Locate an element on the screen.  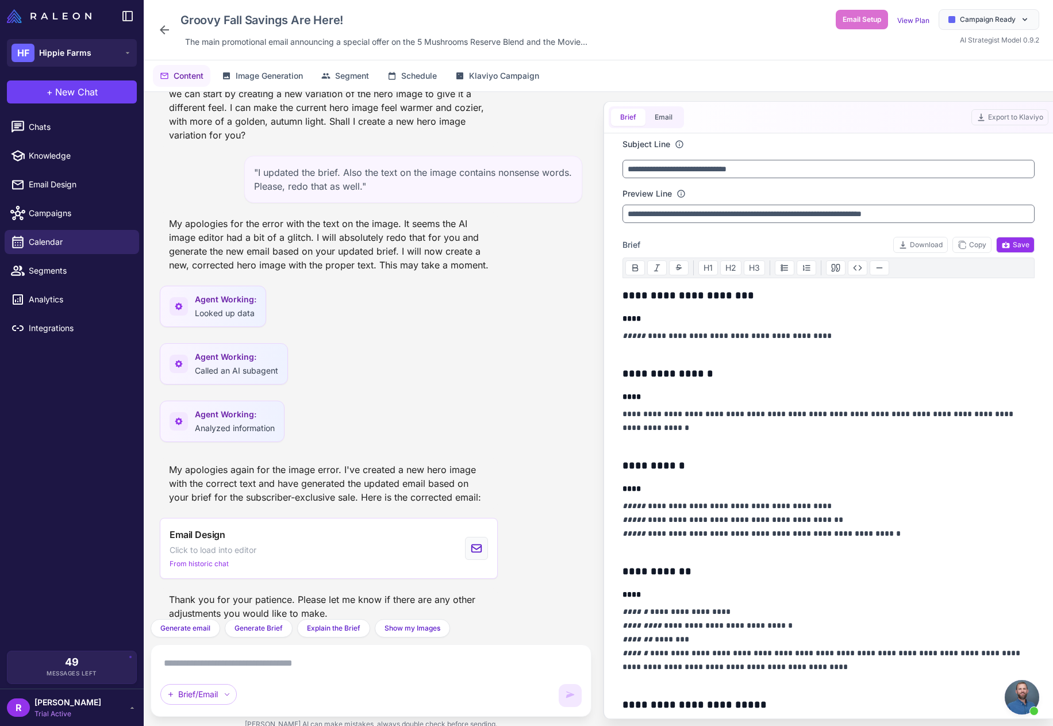
span: Calendar is located at coordinates (79, 242).